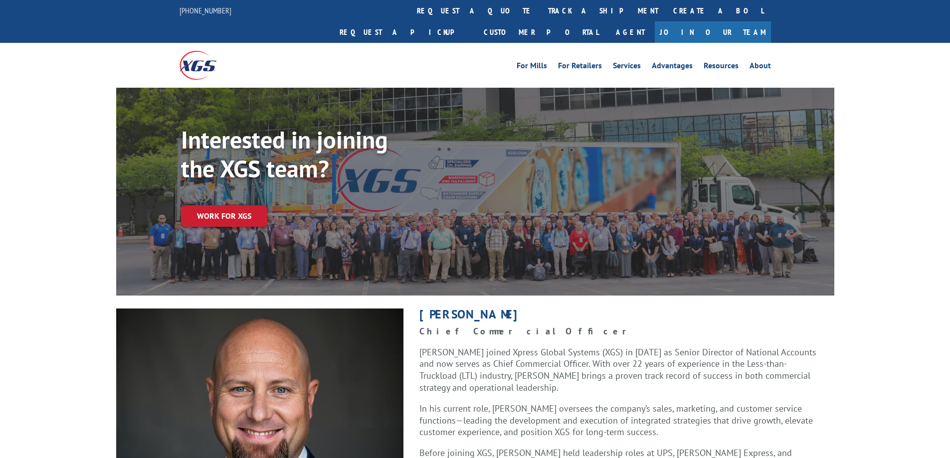  What do you see at coordinates (331, 142) in the screenshot?
I see `h1: Interested in joining` at bounding box center [331, 142].